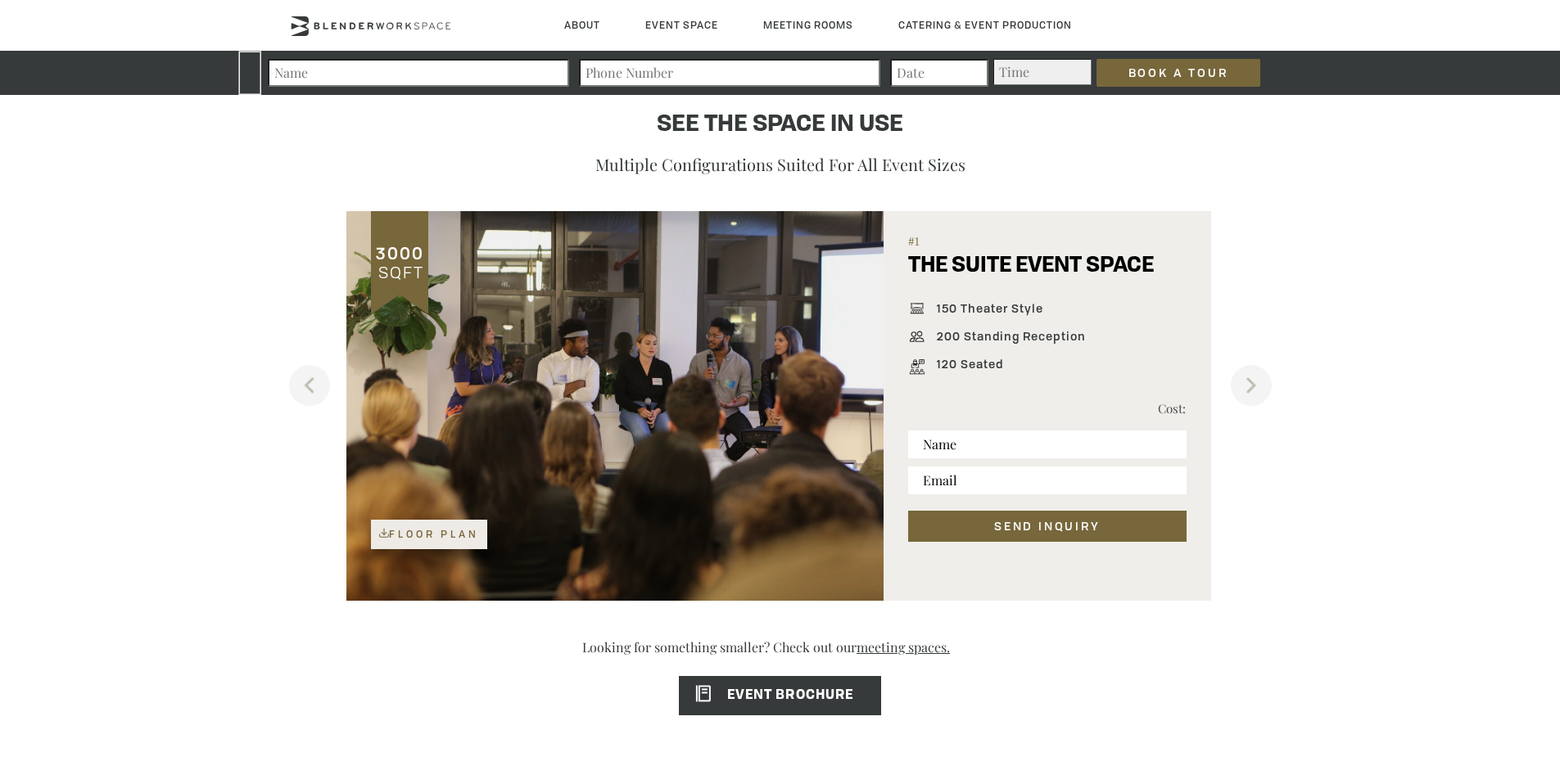 This screenshot has width=1560, height=784. Describe the element at coordinates (917, 647) in the screenshot. I see `a: meeting spaces.` at that location.